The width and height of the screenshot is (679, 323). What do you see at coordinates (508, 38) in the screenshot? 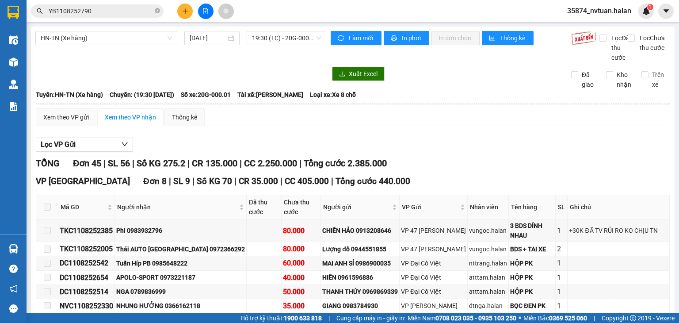
I see `button: bar-chartThống kê` at bounding box center [508, 38].